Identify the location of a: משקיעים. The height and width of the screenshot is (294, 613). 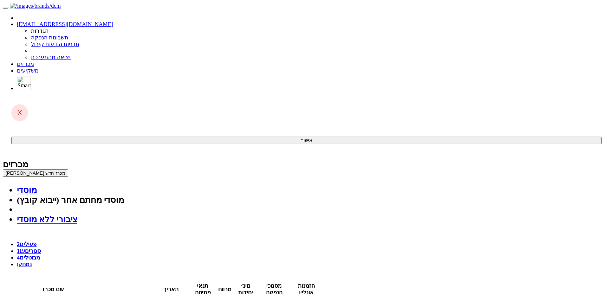
(28, 70).